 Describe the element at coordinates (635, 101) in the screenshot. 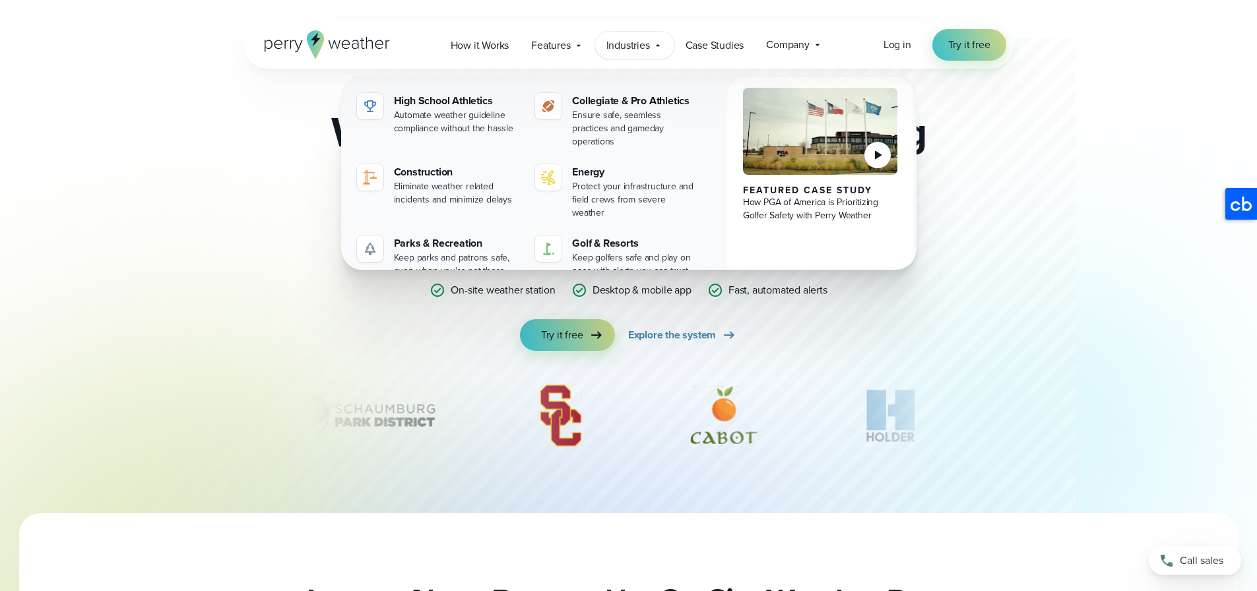

I see `div: Collegiate & Pro Athletics` at that location.